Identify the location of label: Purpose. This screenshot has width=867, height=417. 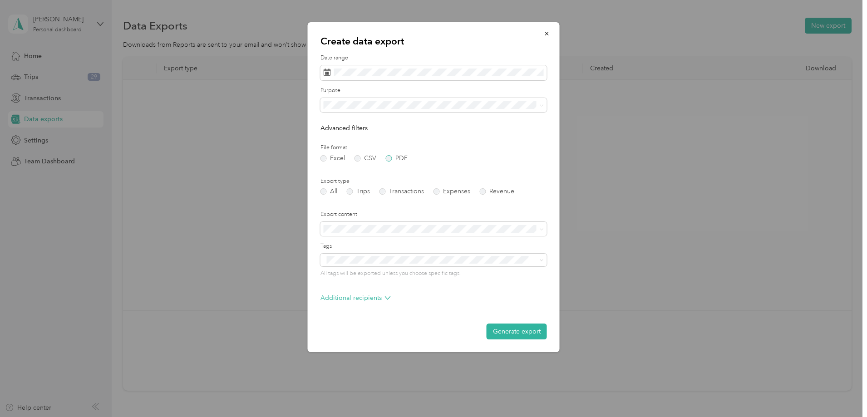
(434, 91).